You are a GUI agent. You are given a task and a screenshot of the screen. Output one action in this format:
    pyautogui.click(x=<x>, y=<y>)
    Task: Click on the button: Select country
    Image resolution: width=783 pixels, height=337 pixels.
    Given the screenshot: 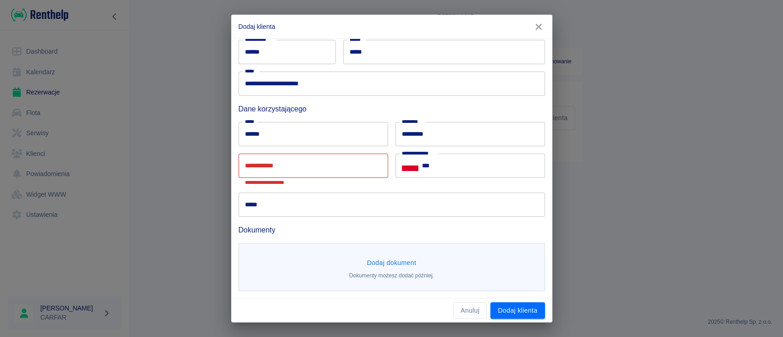 What is the action you would take?
    pyautogui.click(x=410, y=166)
    